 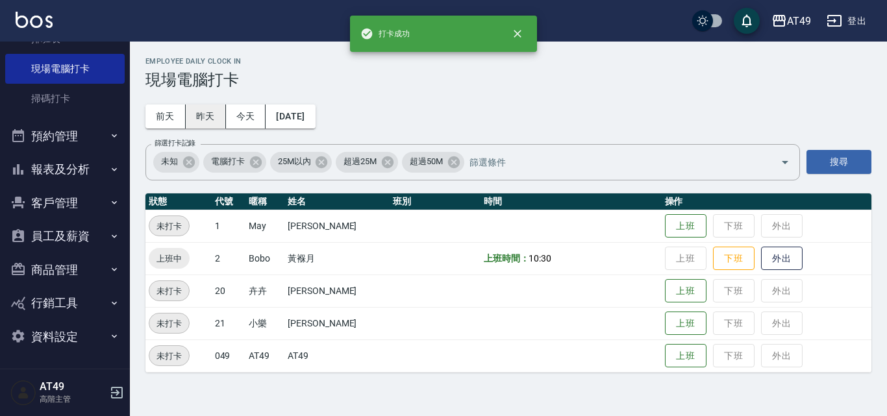 I want to click on button: 商品管理, so click(x=65, y=270).